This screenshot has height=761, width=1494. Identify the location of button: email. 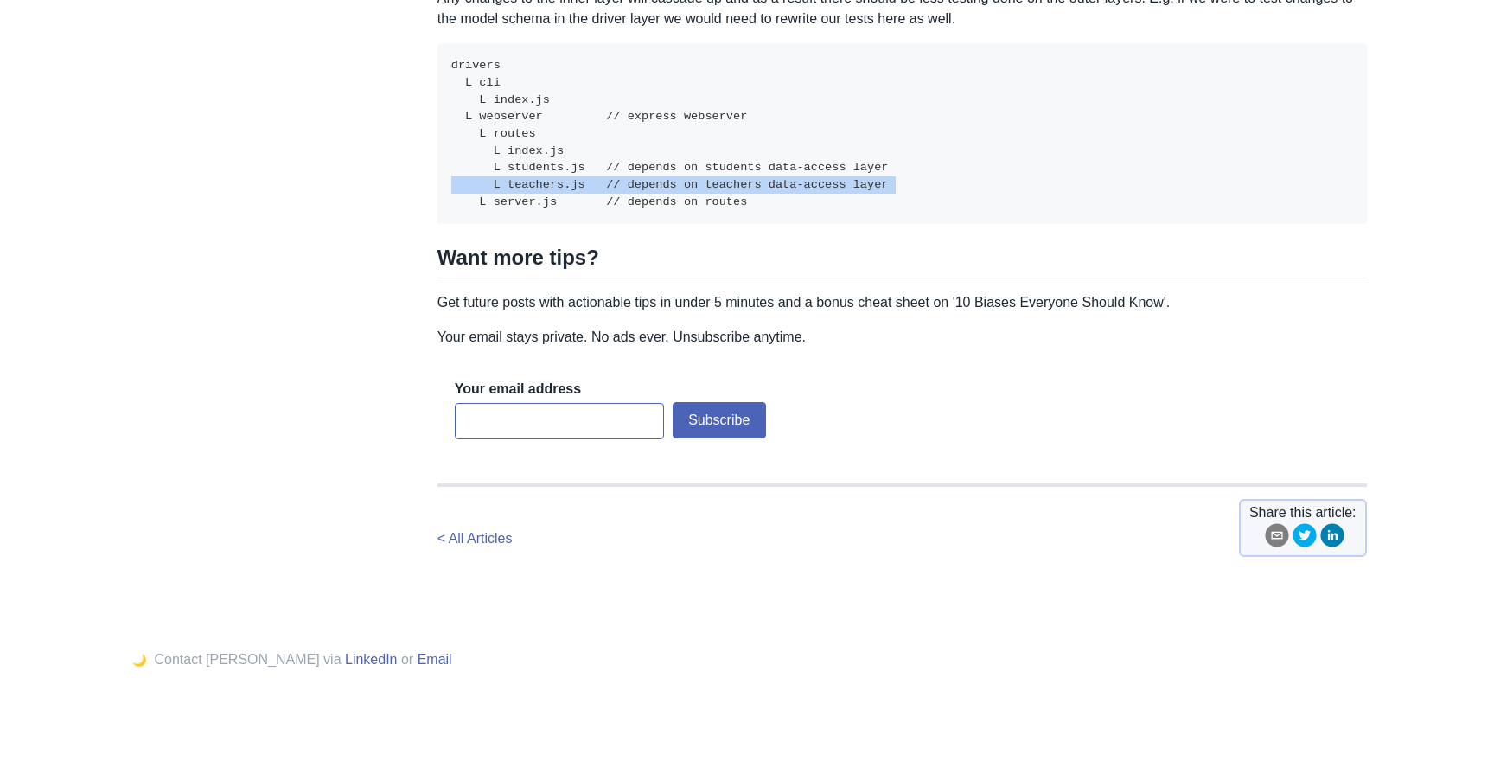
(1277, 538).